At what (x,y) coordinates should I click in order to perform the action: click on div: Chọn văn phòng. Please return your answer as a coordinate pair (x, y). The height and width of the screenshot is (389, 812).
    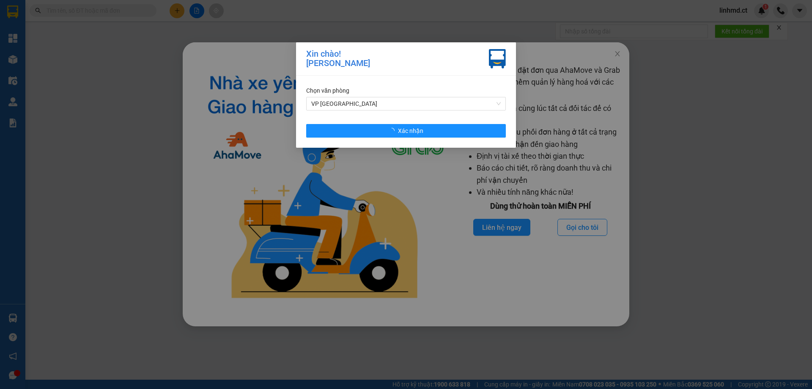
    Looking at the image, I should click on (406, 91).